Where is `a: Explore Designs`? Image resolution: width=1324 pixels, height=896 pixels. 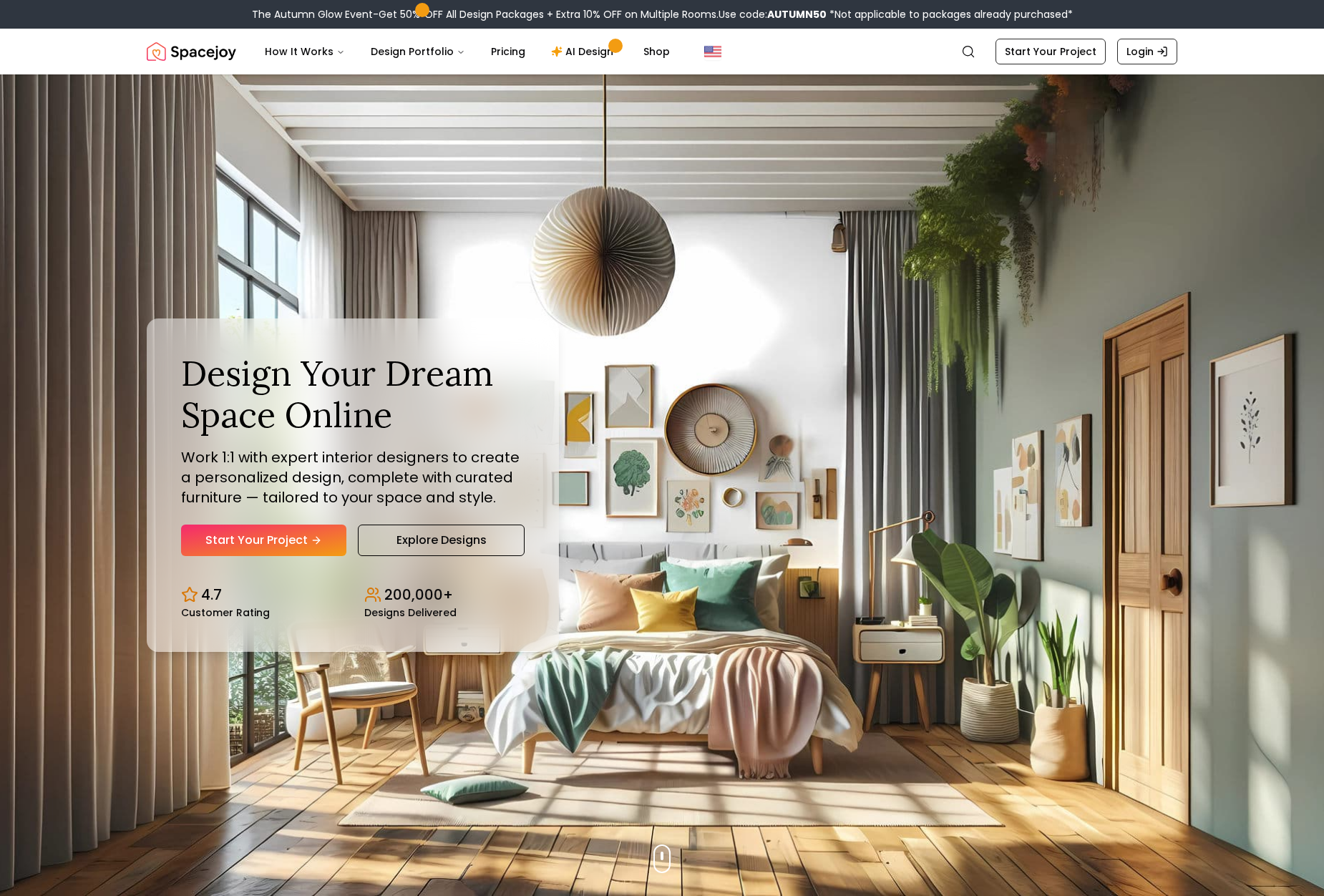
a: Explore Designs is located at coordinates (441, 540).